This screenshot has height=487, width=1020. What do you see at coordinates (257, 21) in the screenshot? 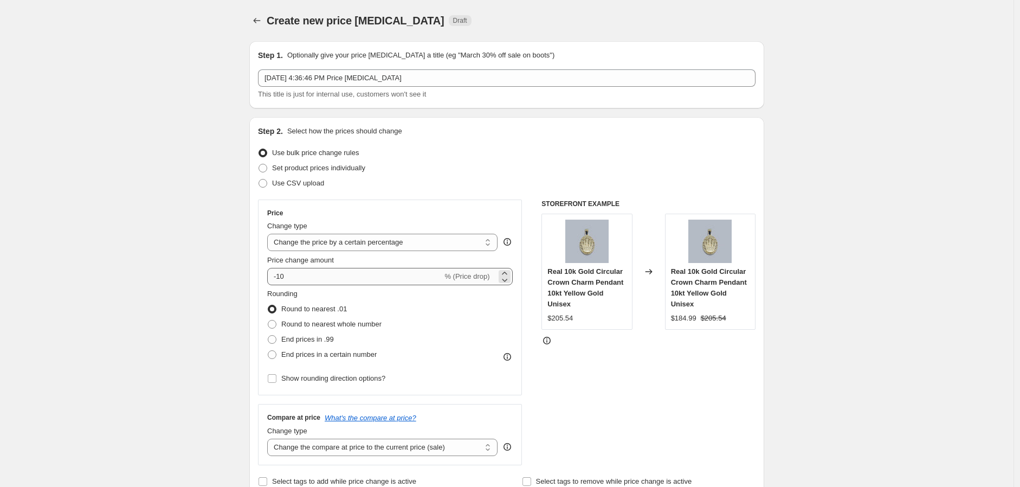
I see `button: Price change jobs` at bounding box center [257, 21].